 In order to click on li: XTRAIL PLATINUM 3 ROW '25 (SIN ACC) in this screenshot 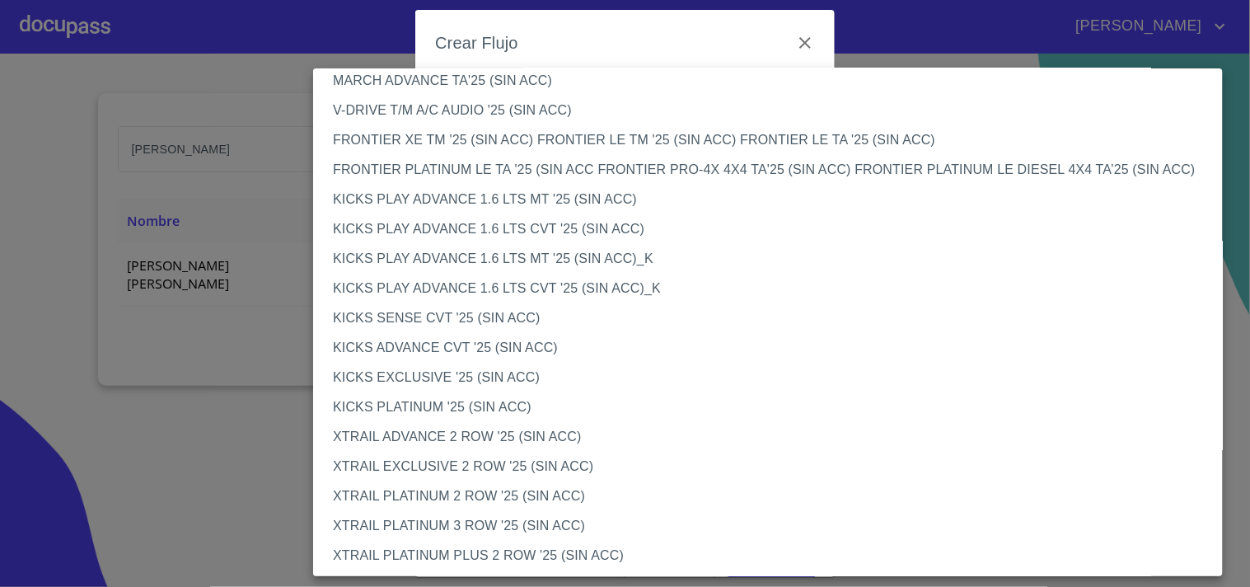, I will do `click(775, 526)`.